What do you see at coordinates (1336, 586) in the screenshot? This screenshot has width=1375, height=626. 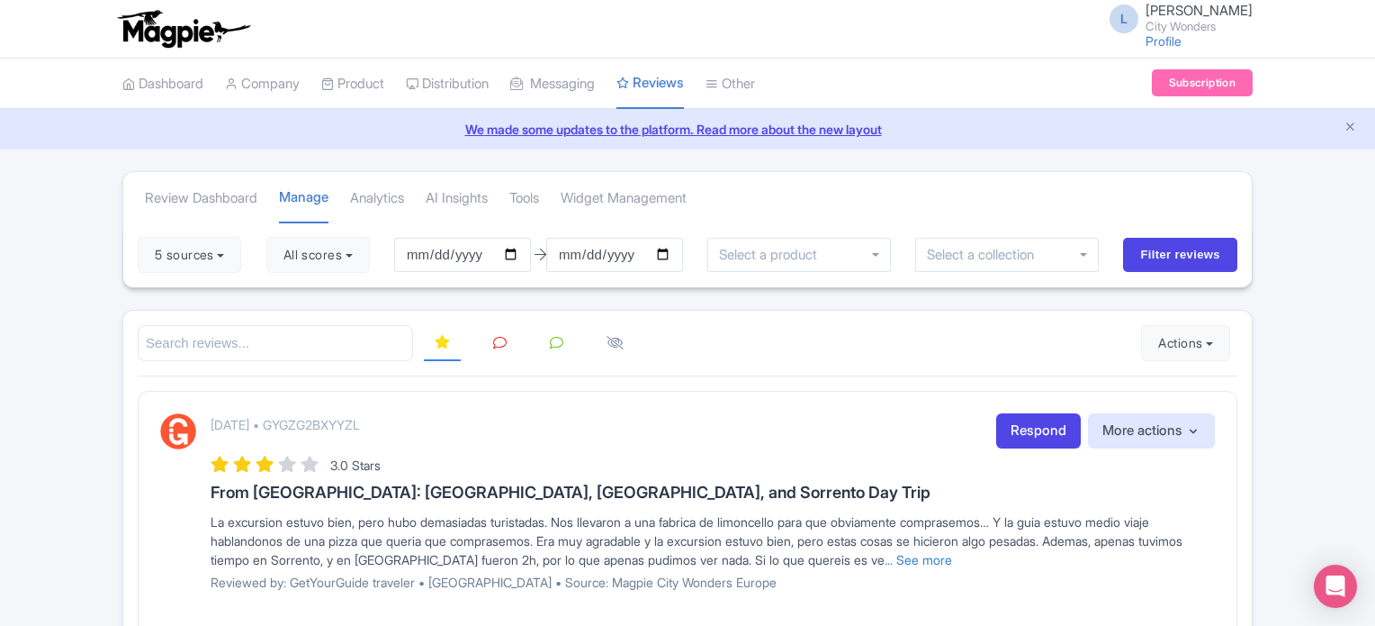 I see `div: Open Intercom Messenger` at bounding box center [1336, 586].